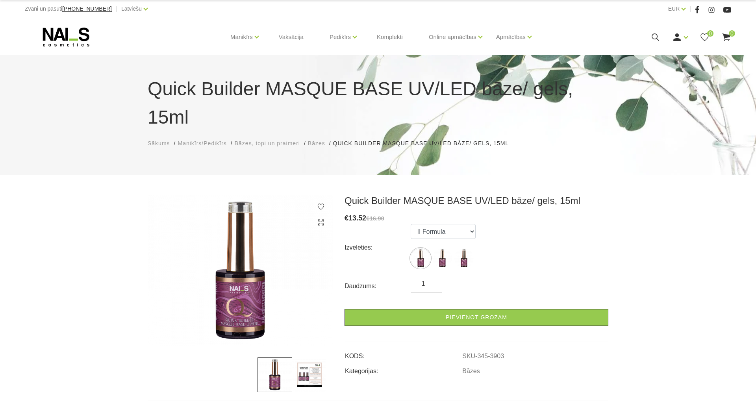 The height and width of the screenshot is (409, 756). Describe the element at coordinates (403, 354) in the screenshot. I see `td: KODS:` at that location.